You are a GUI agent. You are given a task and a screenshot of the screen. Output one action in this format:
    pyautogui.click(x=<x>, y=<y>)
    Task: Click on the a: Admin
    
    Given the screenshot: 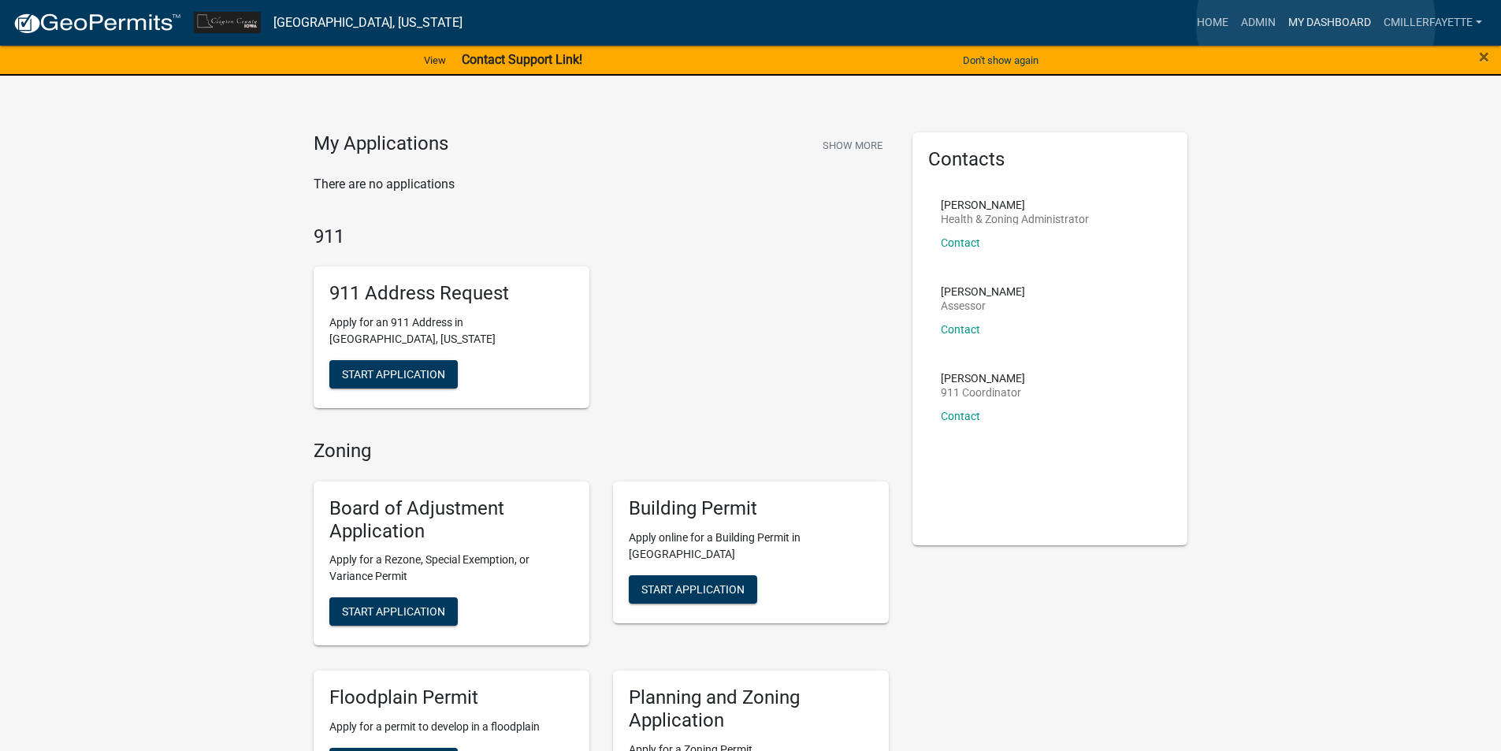 What is the action you would take?
    pyautogui.click(x=1258, y=23)
    